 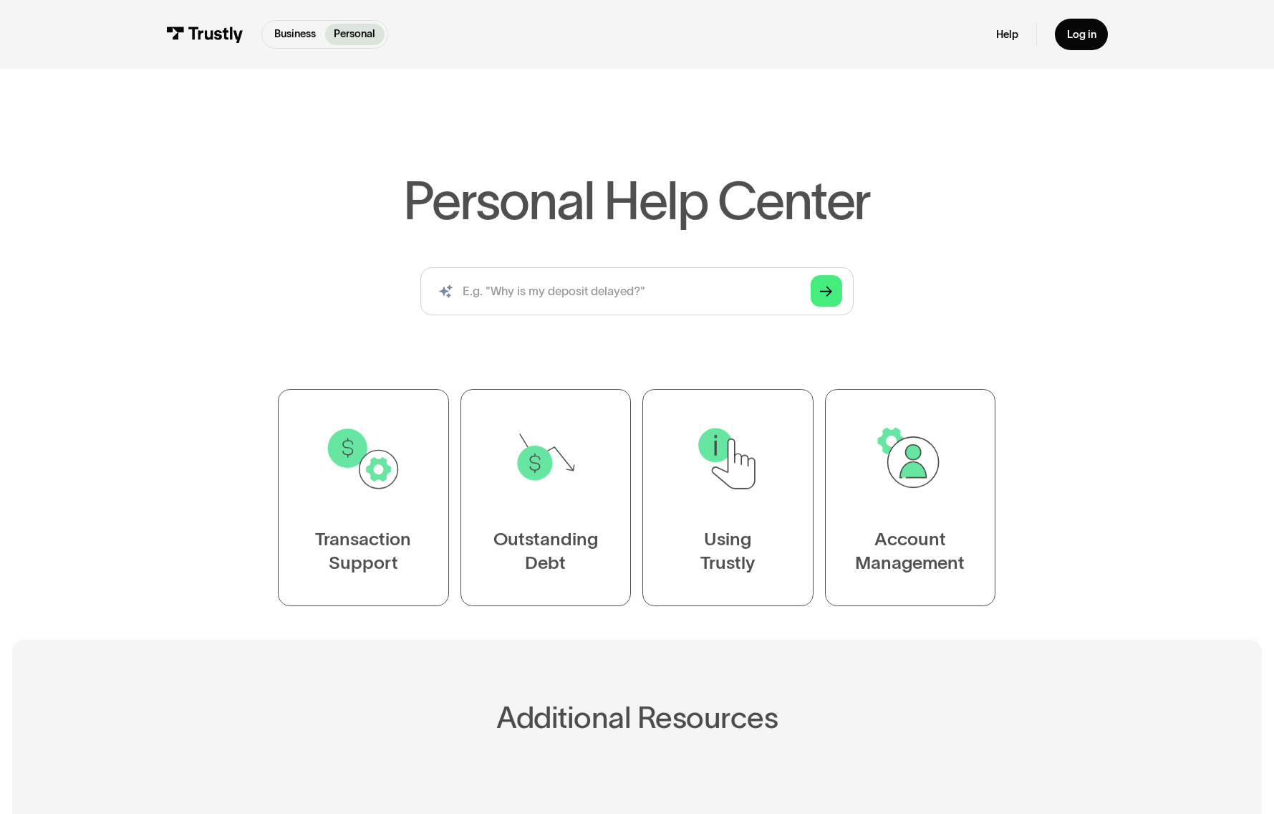 What do you see at coordinates (363, 497) in the screenshot?
I see `a: TransactionSupport` at bounding box center [363, 497].